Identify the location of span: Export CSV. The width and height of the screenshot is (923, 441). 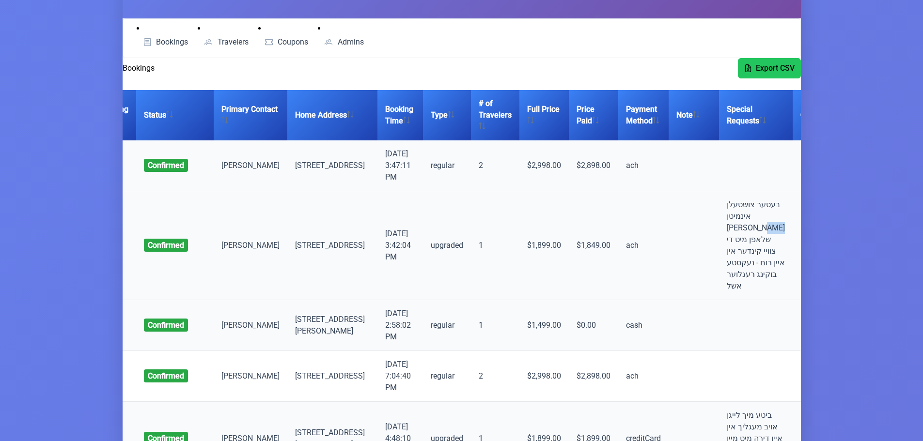
(775, 68).